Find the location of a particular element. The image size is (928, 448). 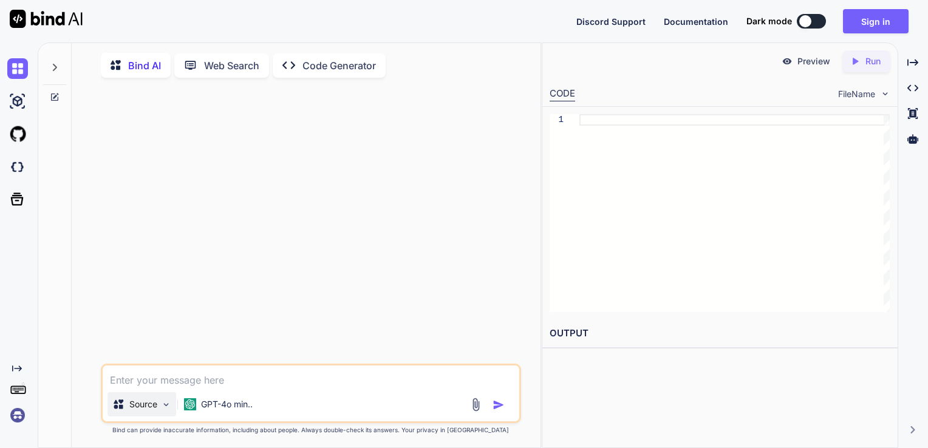

img: Pick Models is located at coordinates (166, 404).